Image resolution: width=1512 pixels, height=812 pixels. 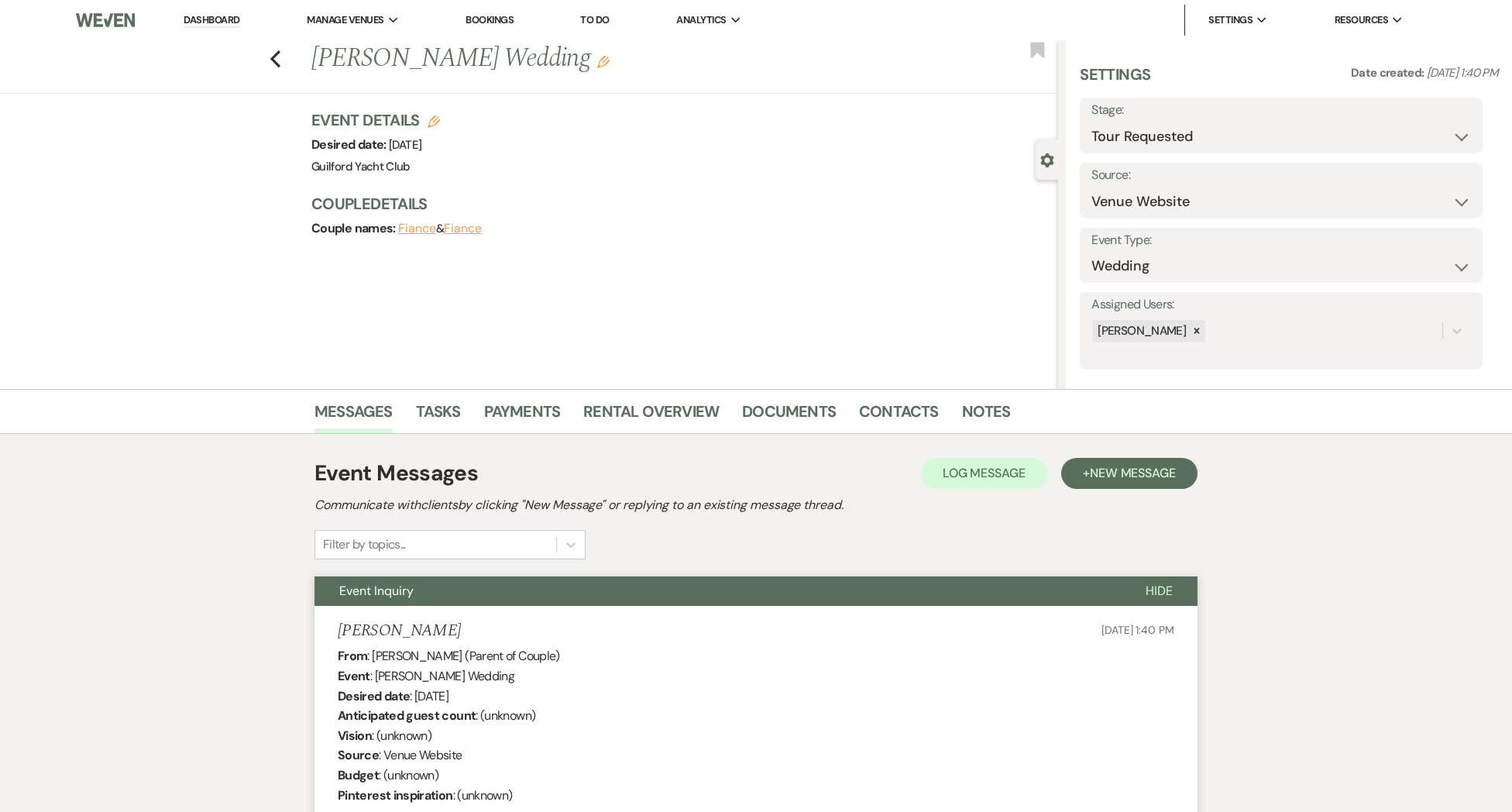 I want to click on a: Payments, so click(x=522, y=416).